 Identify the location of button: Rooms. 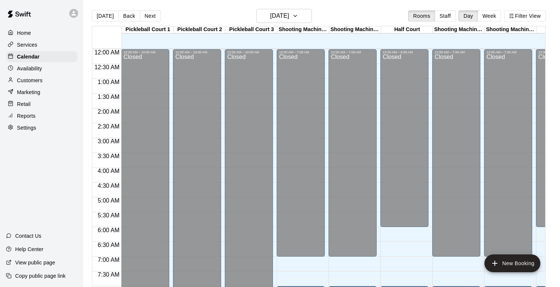
(422, 16).